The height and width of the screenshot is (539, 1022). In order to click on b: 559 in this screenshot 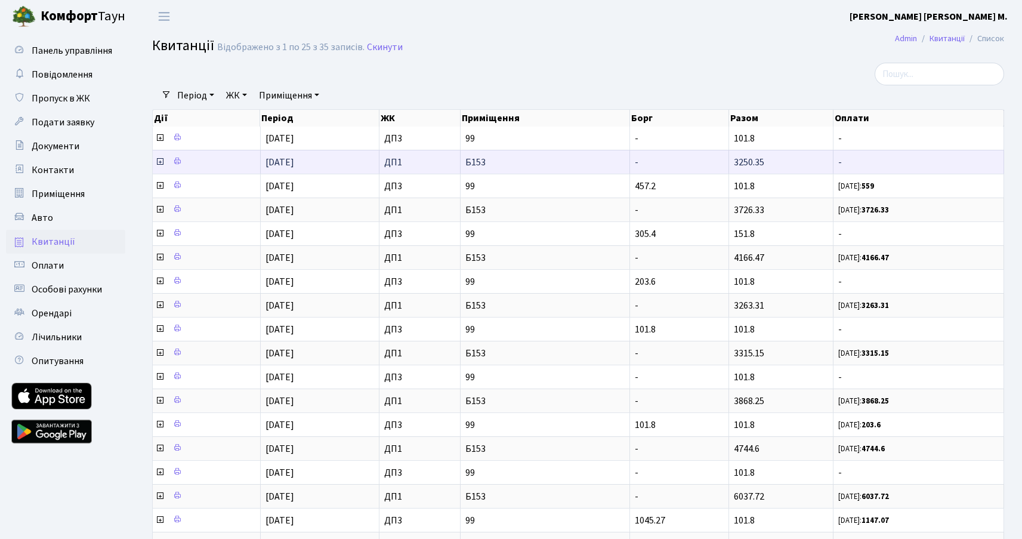, I will do `click(867, 186)`.